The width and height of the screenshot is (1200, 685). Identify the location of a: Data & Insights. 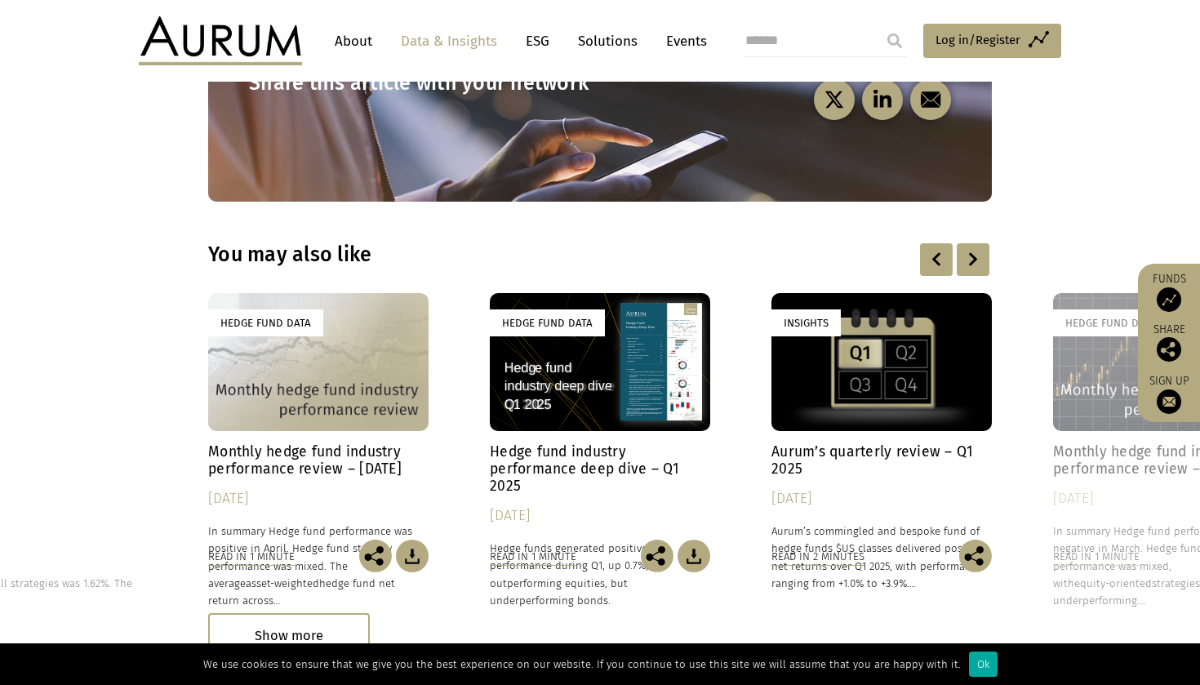
(449, 41).